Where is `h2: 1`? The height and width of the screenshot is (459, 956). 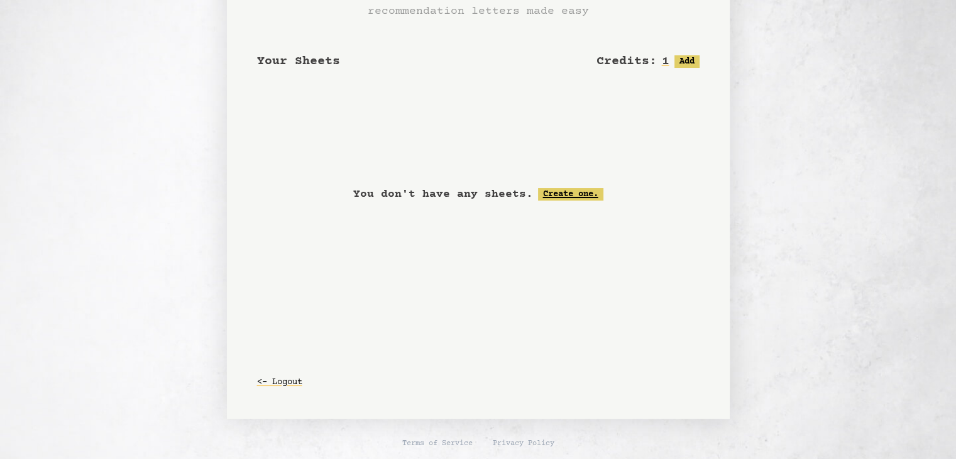 h2: 1 is located at coordinates (666, 62).